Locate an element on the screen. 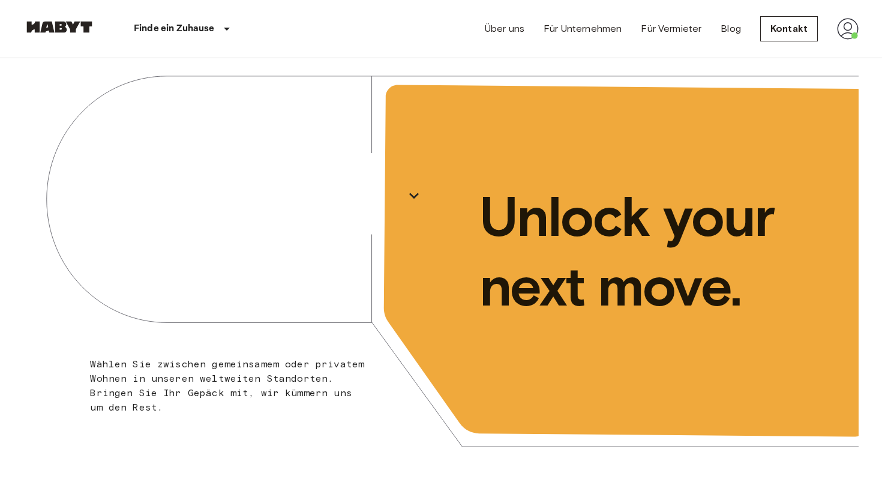  p: Finde ein Zuhause is located at coordinates (174, 29).